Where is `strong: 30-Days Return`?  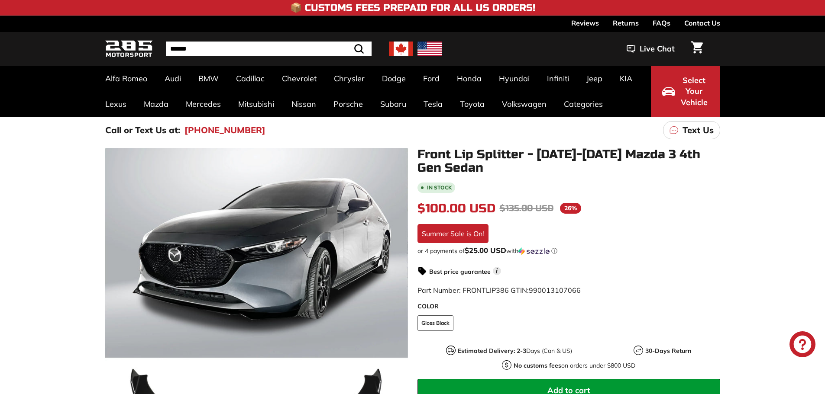 strong: 30-Days Return is located at coordinates (668, 351).